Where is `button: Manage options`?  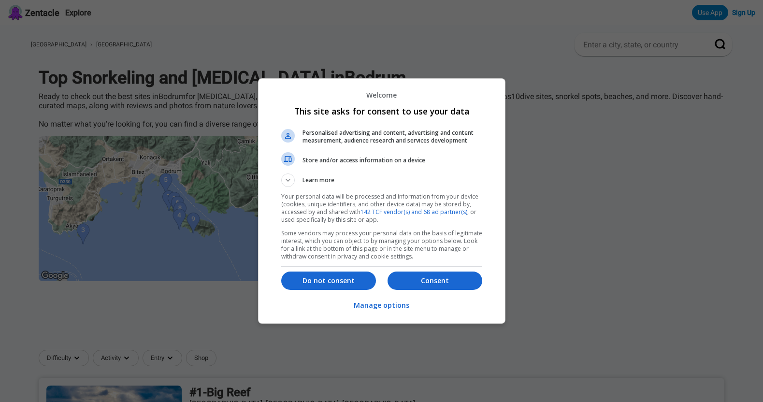
button: Manage options is located at coordinates (381, 305).